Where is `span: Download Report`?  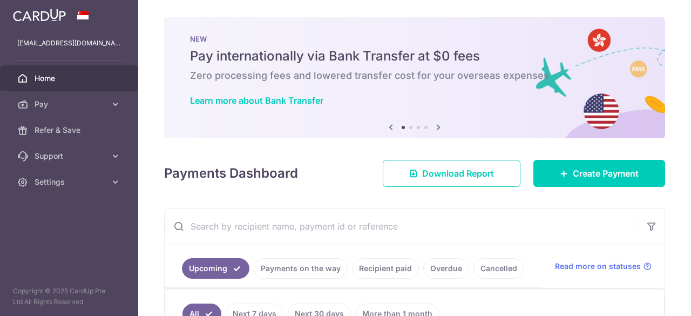
span: Download Report is located at coordinates (458, 173).